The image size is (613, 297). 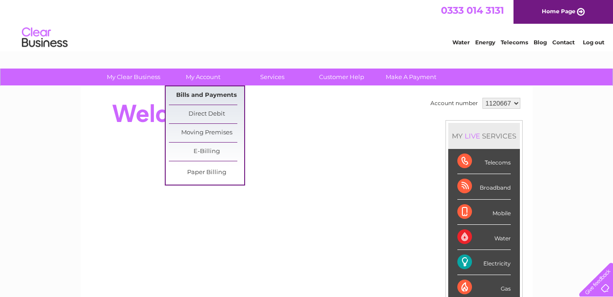 I want to click on a: Log out, so click(x=593, y=42).